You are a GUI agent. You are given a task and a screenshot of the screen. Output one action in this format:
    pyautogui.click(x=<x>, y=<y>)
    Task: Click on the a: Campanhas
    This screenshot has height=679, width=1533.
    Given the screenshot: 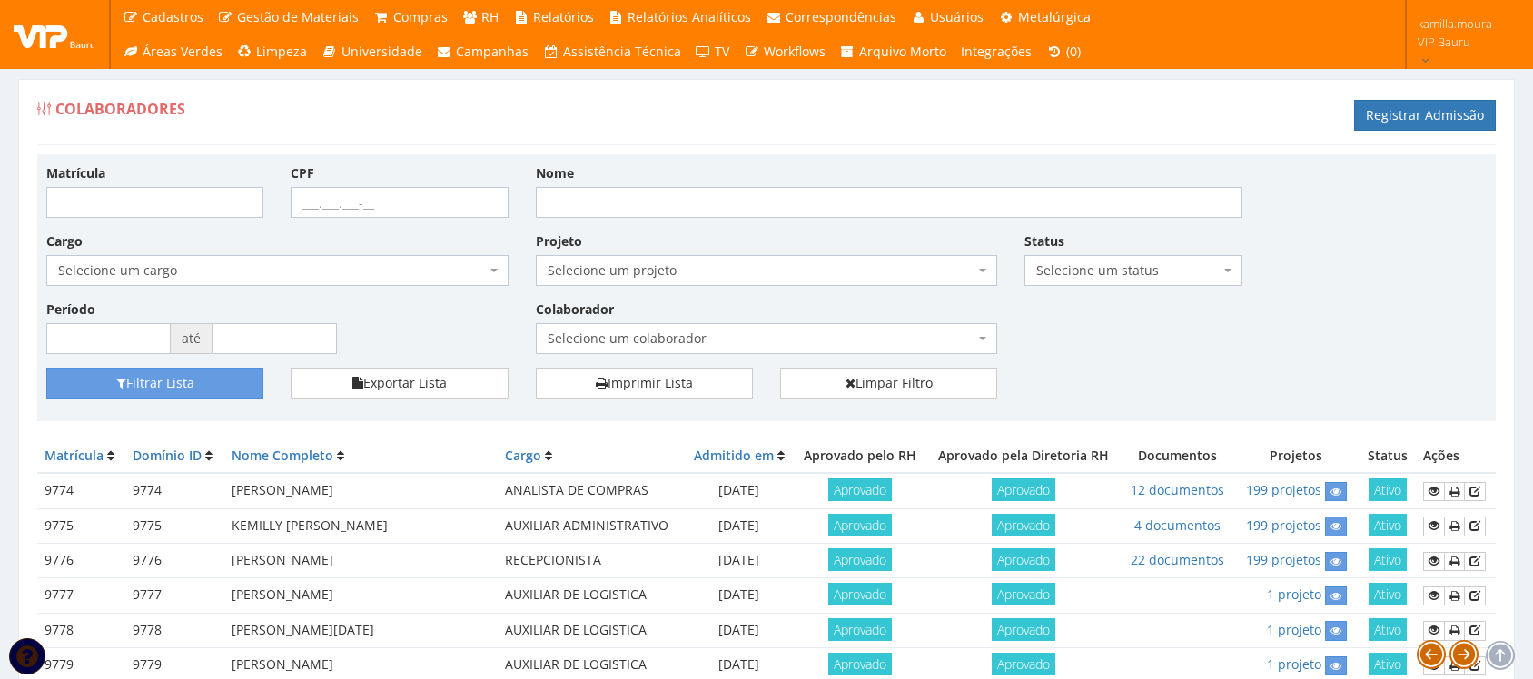 What is the action you would take?
    pyautogui.click(x=483, y=52)
    